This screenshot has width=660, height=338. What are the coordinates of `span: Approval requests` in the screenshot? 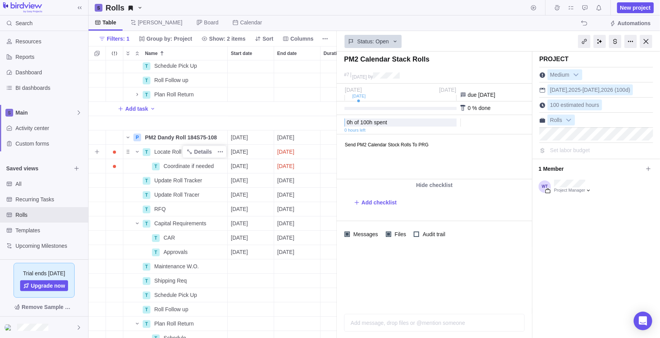 It's located at (585, 8).